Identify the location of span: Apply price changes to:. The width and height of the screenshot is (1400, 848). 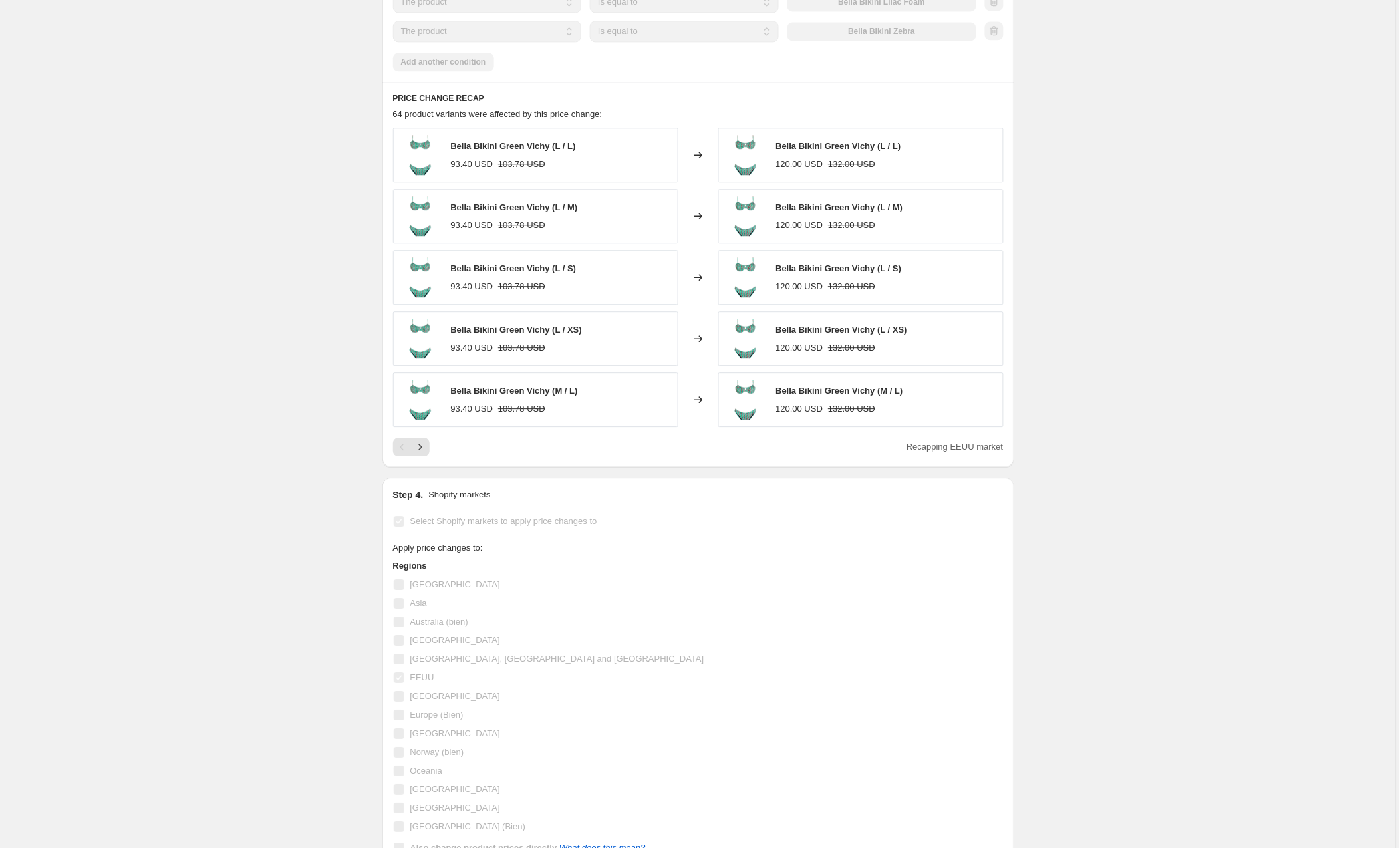
(437, 547).